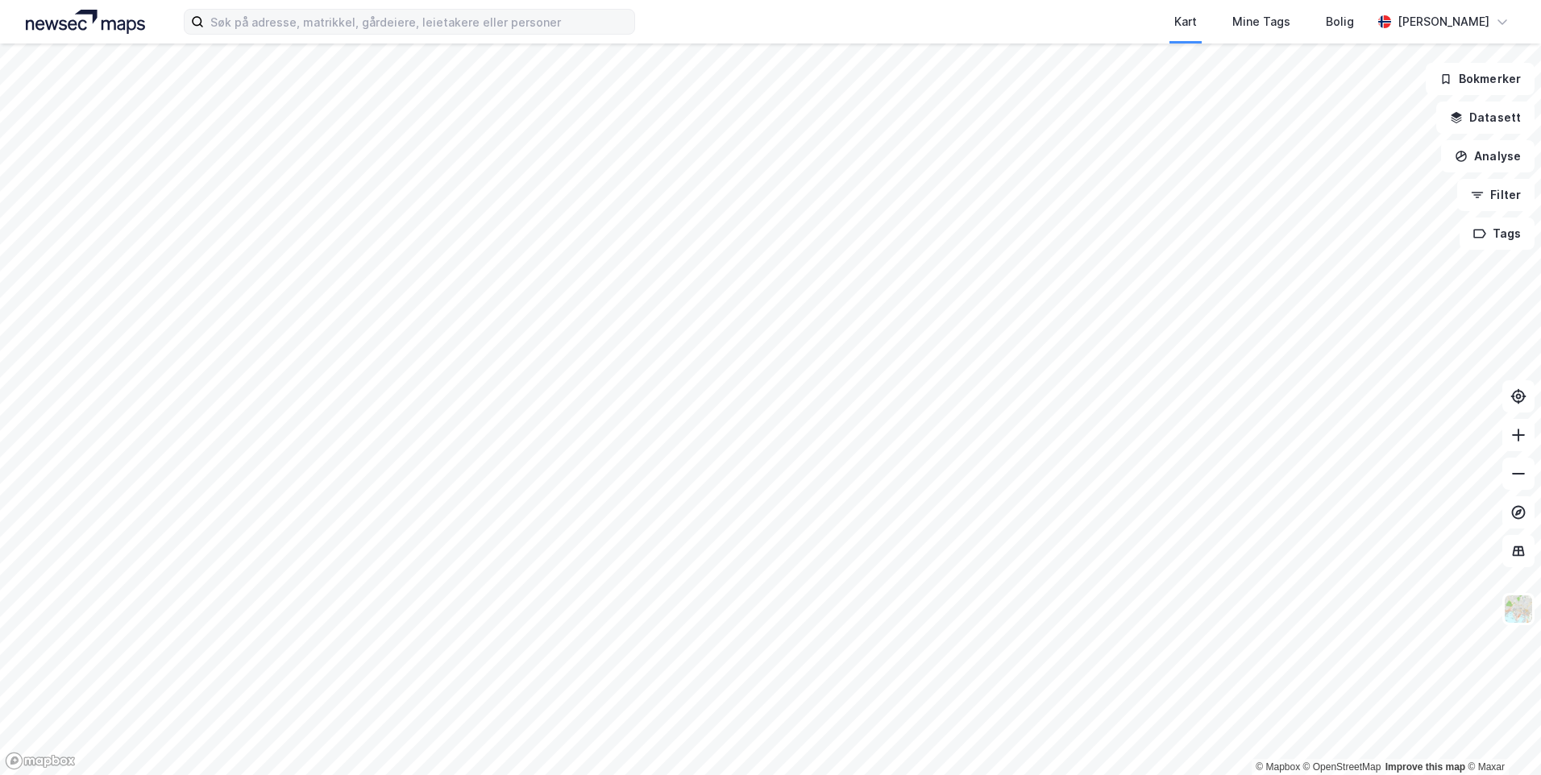 The image size is (1541, 775). I want to click on div: Bolig, so click(1340, 22).